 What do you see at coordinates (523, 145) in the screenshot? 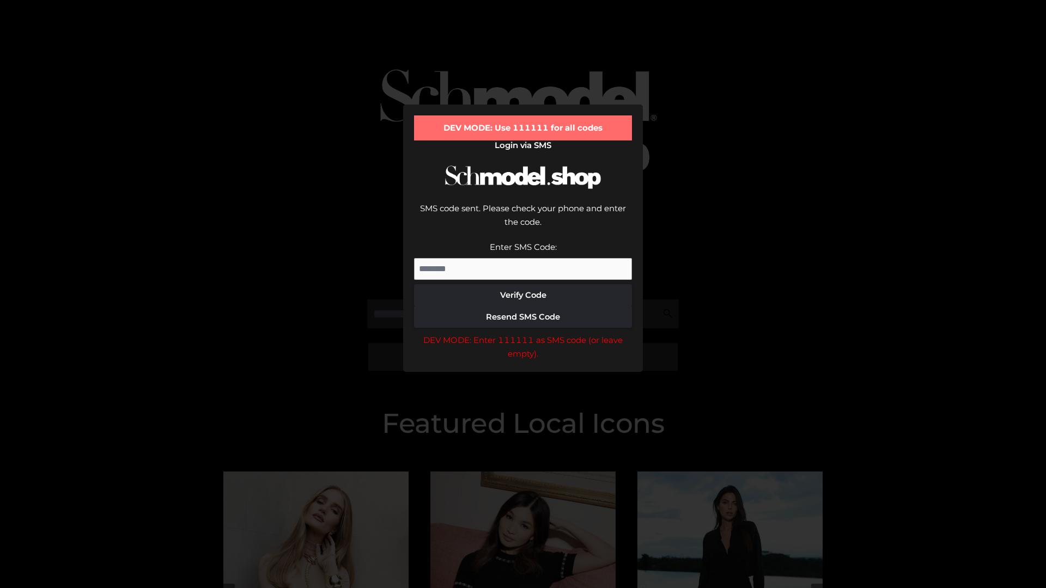
I see `h2: Login via SMS` at bounding box center [523, 145].